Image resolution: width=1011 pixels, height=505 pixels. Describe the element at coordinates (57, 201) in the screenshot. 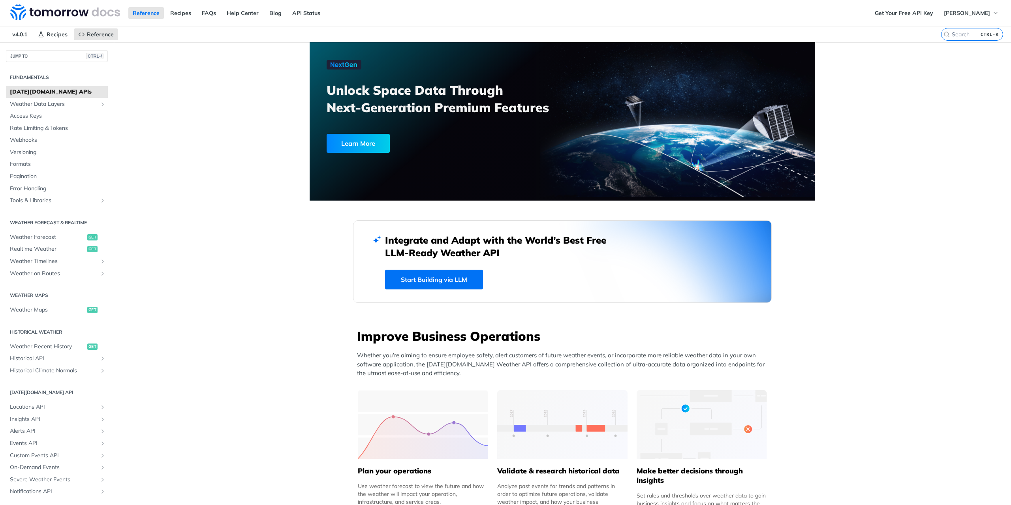

I see `a: Tools & LibrariesShow subpages for Tools & Libraries` at that location.